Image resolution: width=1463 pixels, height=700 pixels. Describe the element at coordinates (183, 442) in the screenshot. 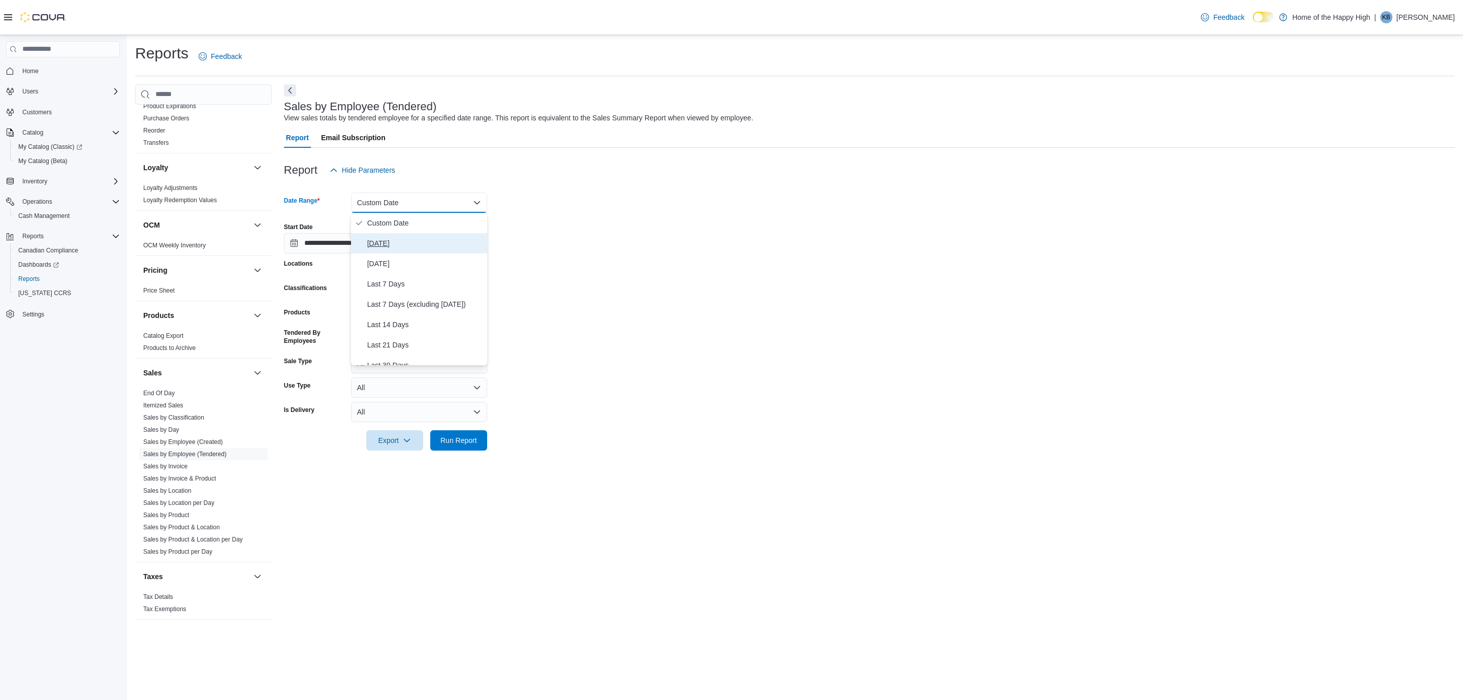

I see `a: Sales by Employee (Created)` at that location.